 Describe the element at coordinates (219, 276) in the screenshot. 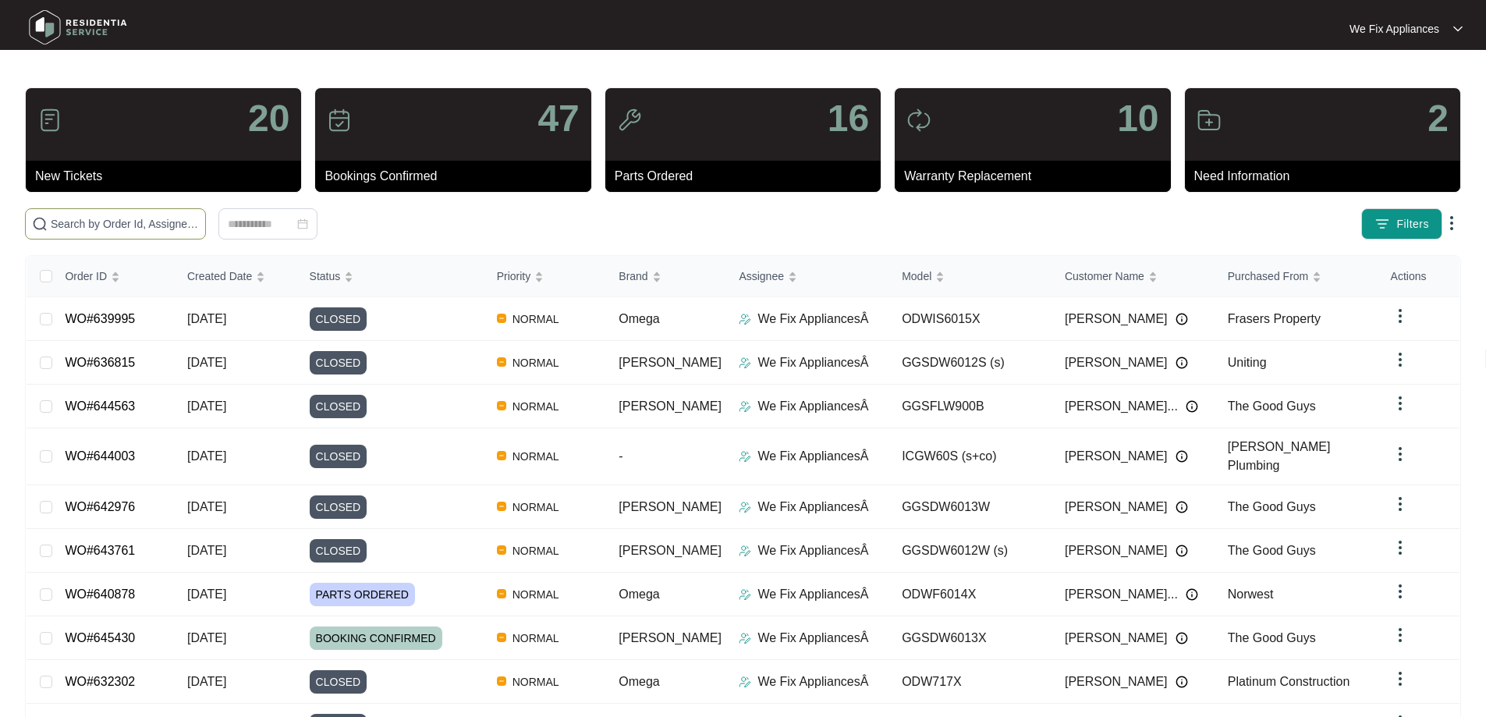

I see `span: Created Date` at that location.